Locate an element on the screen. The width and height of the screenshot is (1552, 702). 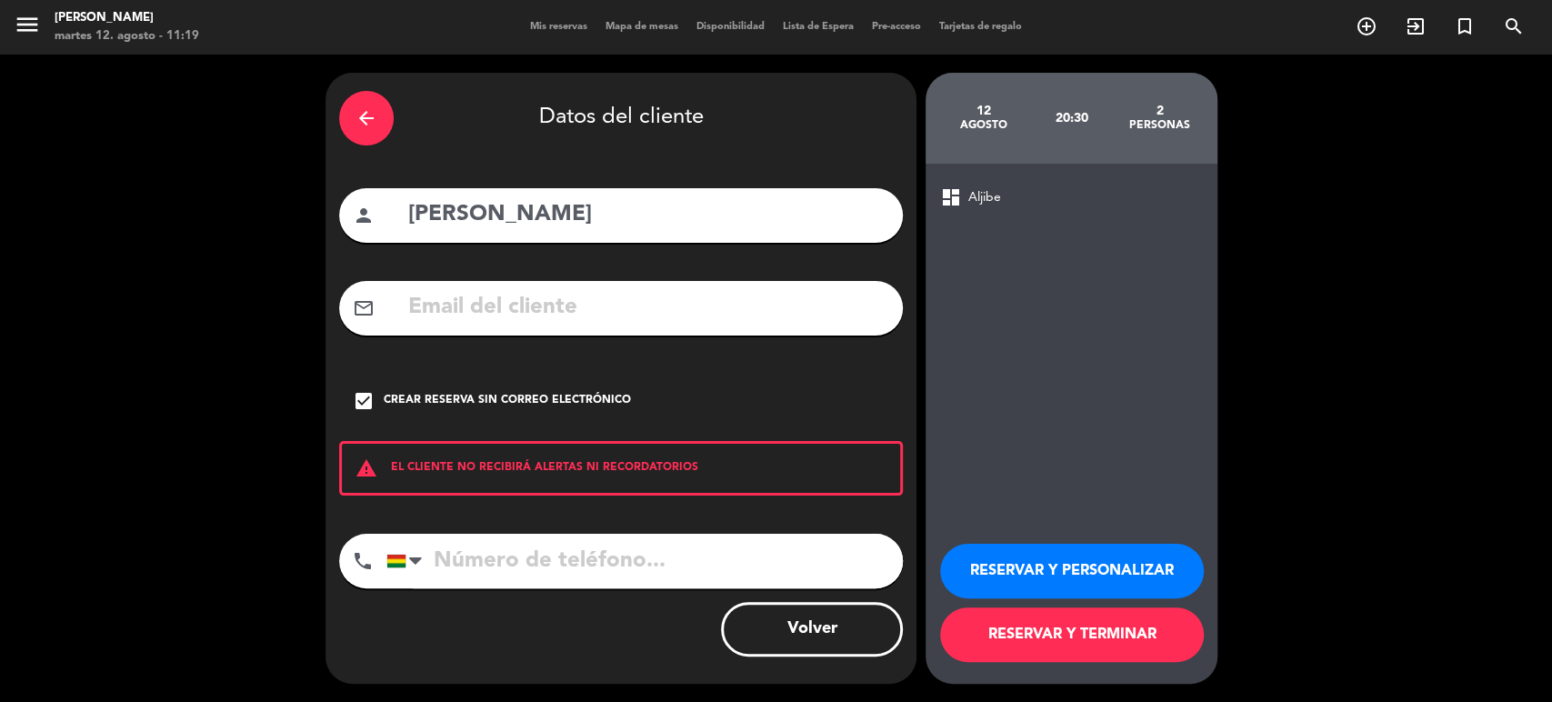
span: Disponibilidad is located at coordinates (730, 26).